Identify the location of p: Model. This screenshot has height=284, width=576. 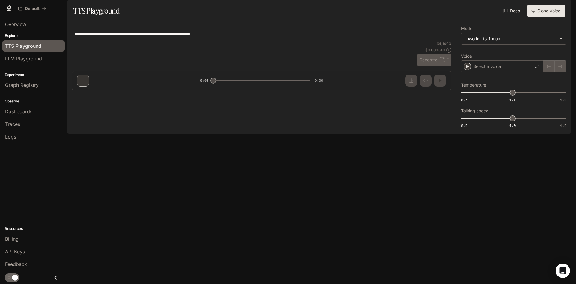
(467, 29).